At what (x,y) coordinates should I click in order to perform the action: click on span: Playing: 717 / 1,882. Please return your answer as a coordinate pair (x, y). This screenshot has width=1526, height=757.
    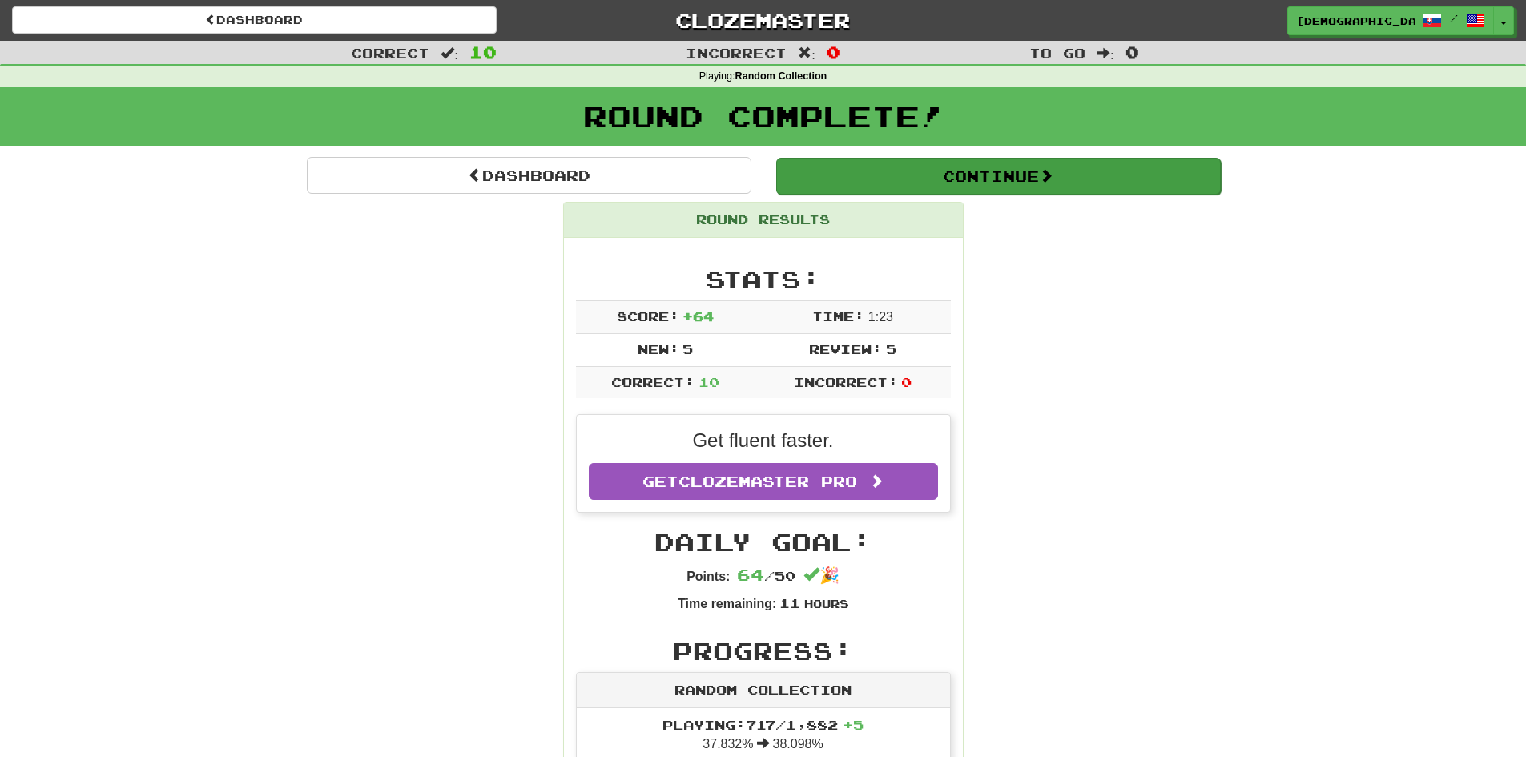
    Looking at the image, I should click on (763, 724).